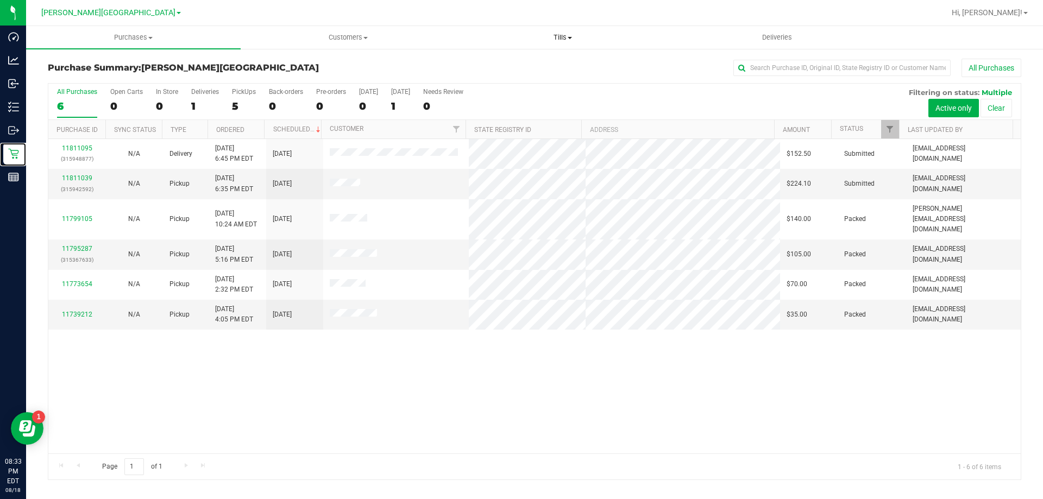  Describe the element at coordinates (677, 129) in the screenshot. I see `th: Address` at that location.